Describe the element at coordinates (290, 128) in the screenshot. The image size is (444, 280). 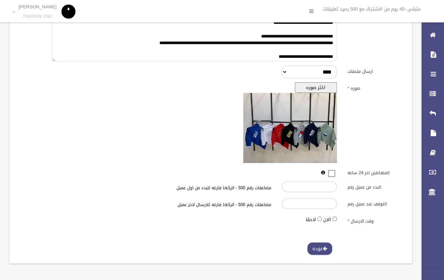
I see `img: معاينه الصوره` at that location.